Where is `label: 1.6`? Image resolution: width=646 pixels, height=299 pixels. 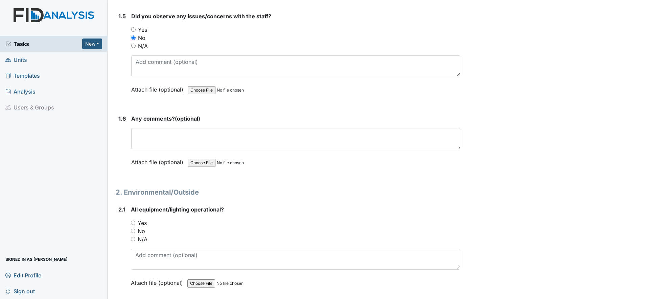 label: 1.6 is located at coordinates (122, 119).